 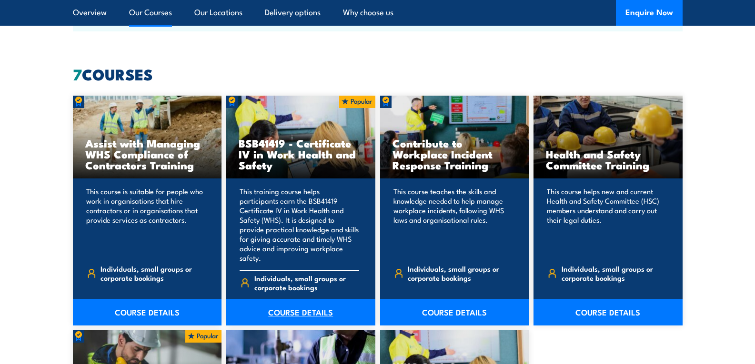 What do you see at coordinates (300, 154) in the screenshot?
I see `h3: BSB41419 - Certificate IV in Work Health and Safety` at bounding box center [300, 154].